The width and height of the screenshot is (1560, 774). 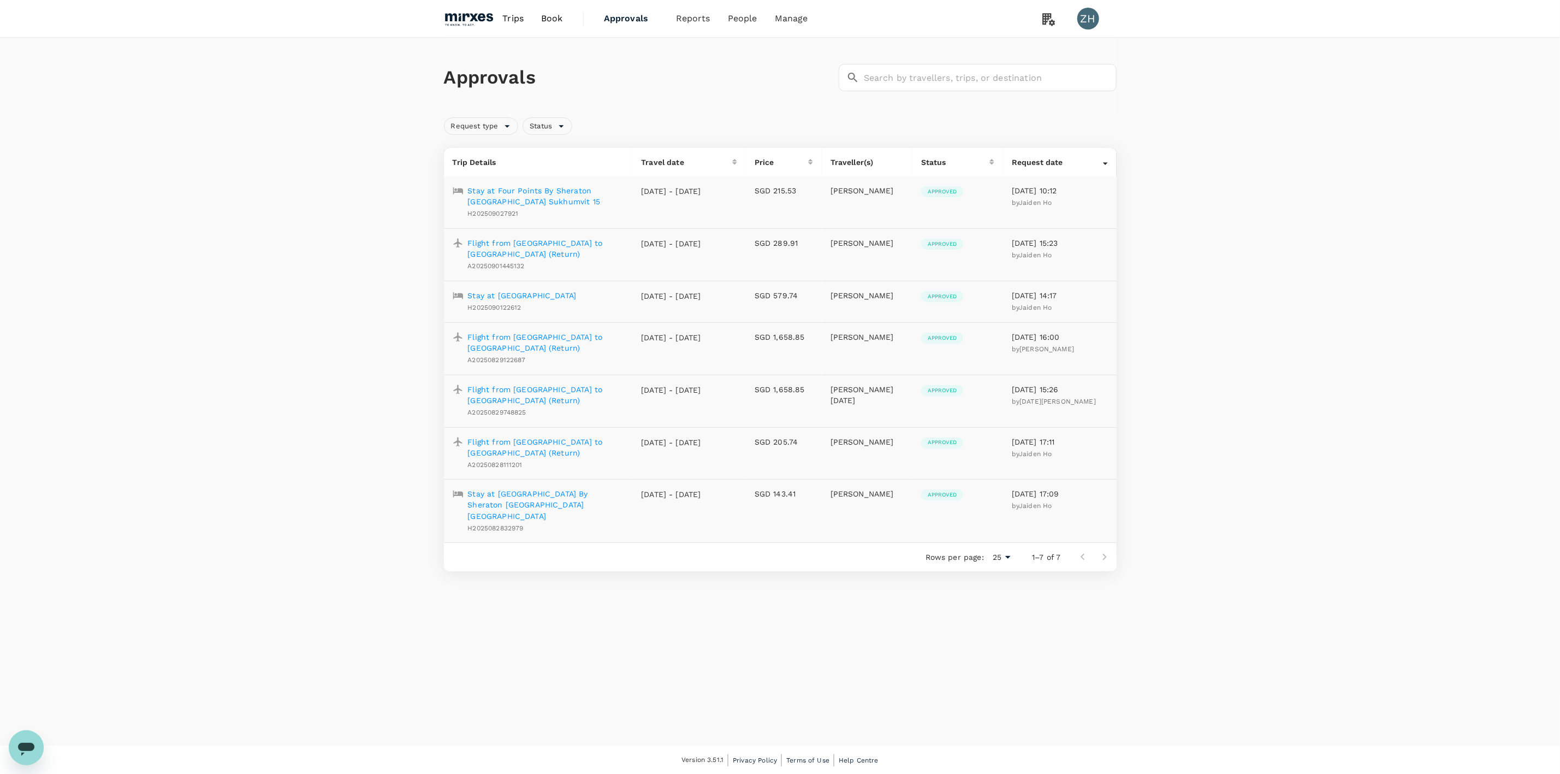 I want to click on input: Search by travellers, trips, or destination, so click(x=990, y=78).